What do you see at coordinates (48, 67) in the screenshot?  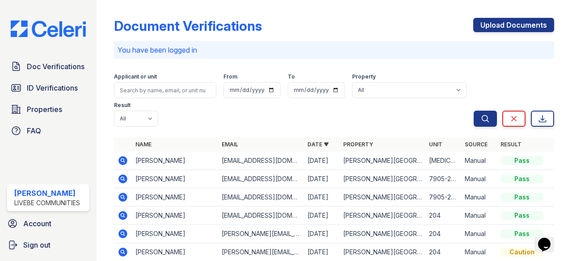 I see `a: Doc Verifications` at bounding box center [48, 67].